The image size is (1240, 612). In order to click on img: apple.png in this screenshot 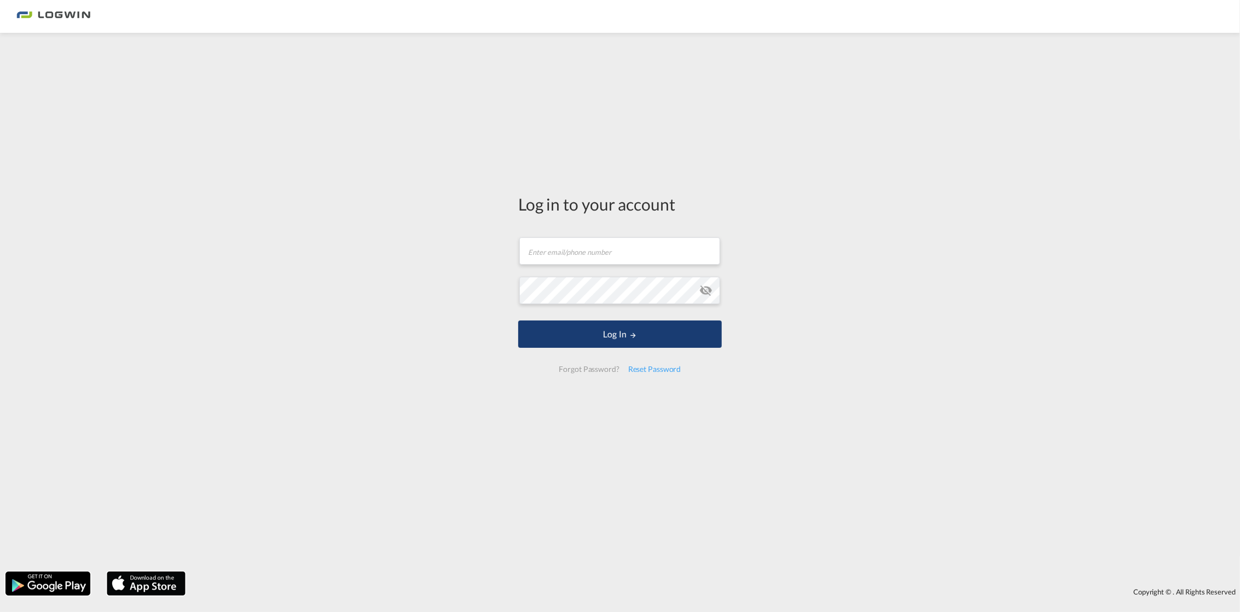, I will do `click(146, 584)`.